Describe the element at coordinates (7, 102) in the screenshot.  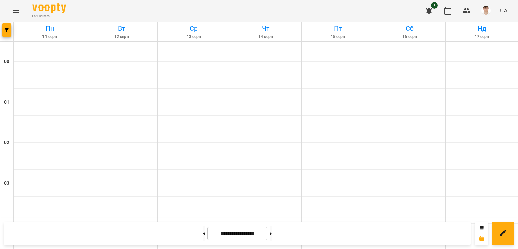
I see `h6: 01` at that location.